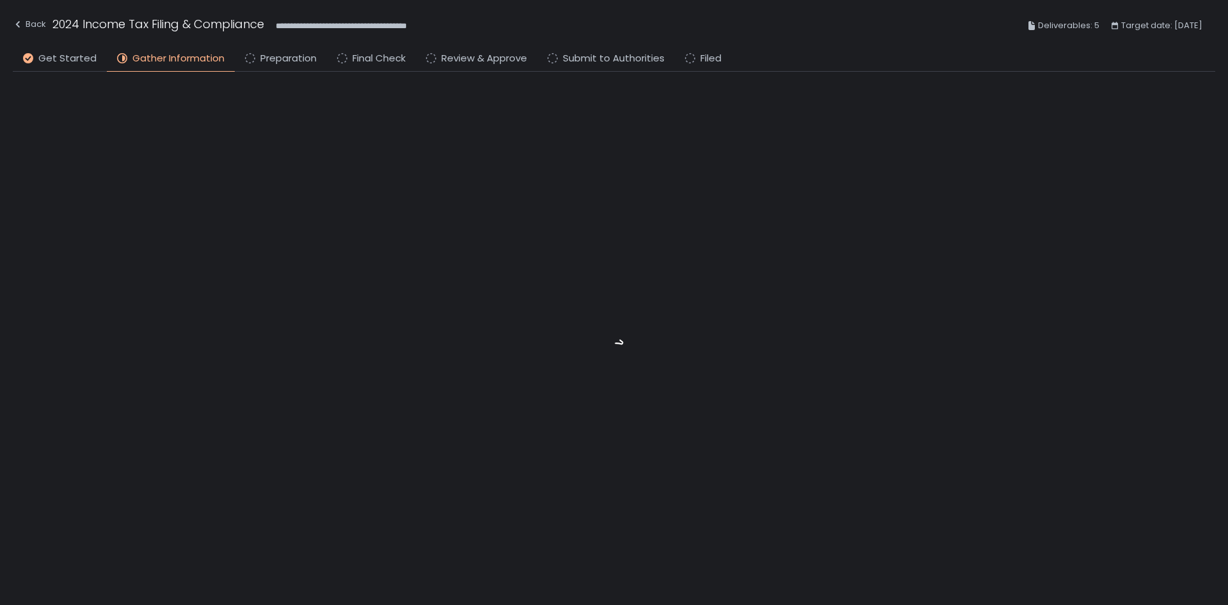 Image resolution: width=1228 pixels, height=605 pixels. What do you see at coordinates (711, 58) in the screenshot?
I see `span: Filed` at bounding box center [711, 58].